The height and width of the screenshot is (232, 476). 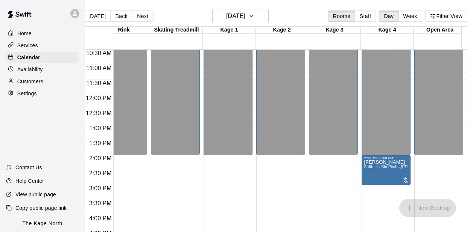 What do you see at coordinates (334, 30) in the screenshot?
I see `div: Kage 3` at bounding box center [334, 30].